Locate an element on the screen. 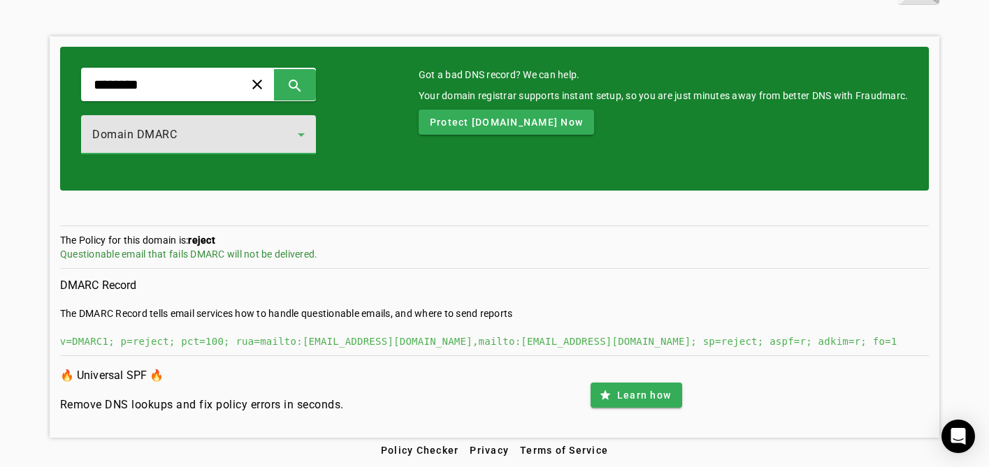 The width and height of the screenshot is (989, 467). span: Terms of Service is located at coordinates (564, 451).